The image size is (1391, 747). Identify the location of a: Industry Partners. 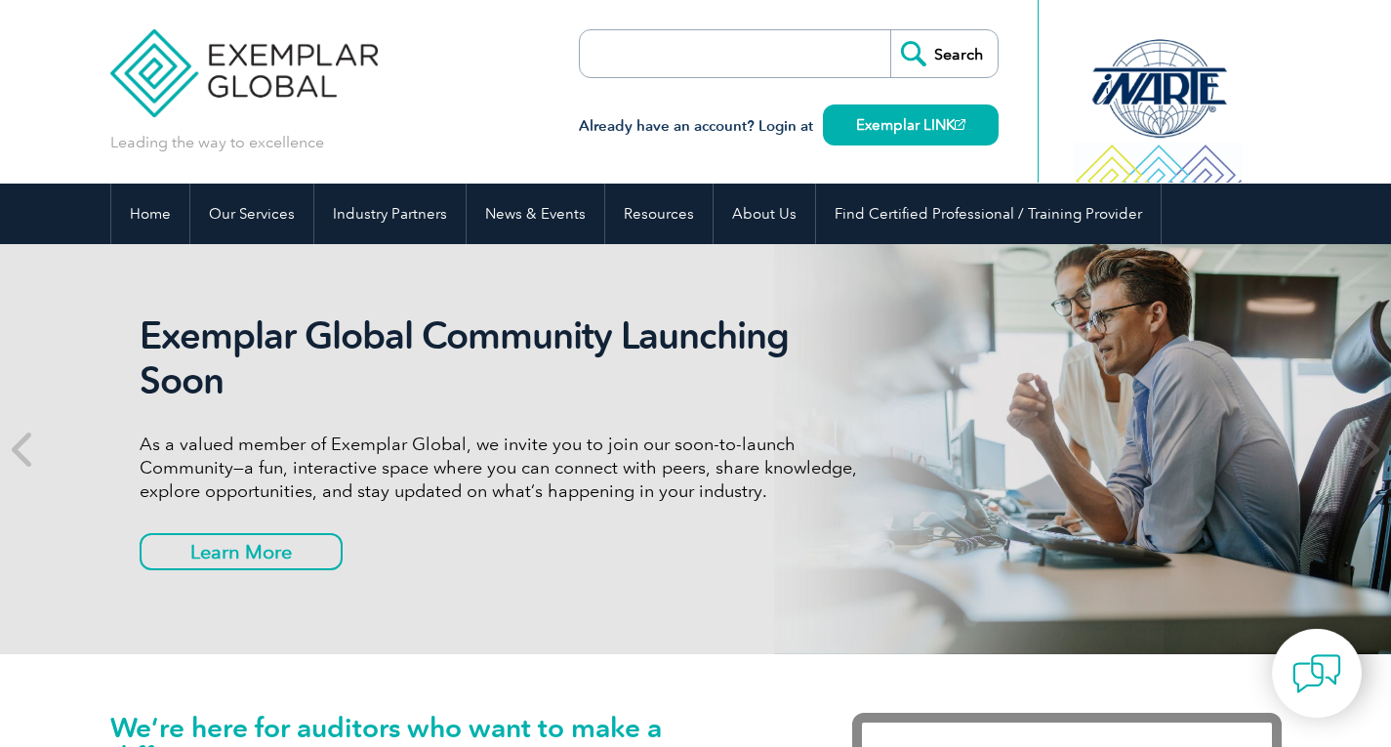
(390, 214).